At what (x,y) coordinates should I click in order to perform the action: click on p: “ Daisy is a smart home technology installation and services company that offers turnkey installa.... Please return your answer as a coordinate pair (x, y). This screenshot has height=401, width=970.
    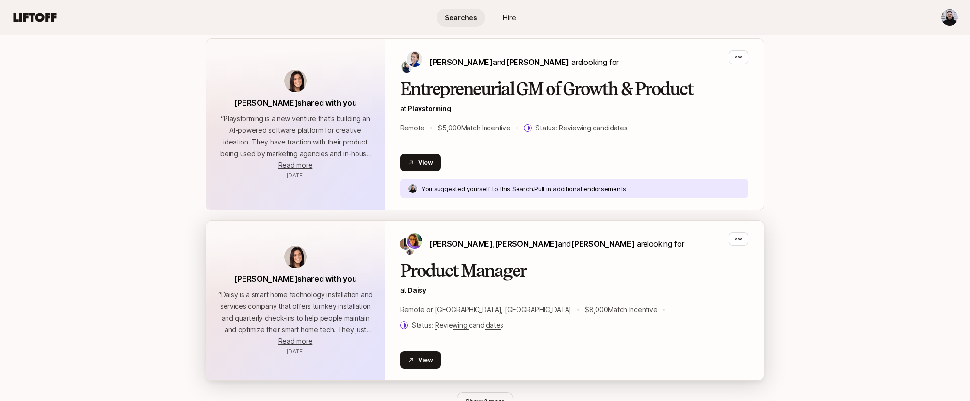
    Looking at the image, I should click on (295, 312).